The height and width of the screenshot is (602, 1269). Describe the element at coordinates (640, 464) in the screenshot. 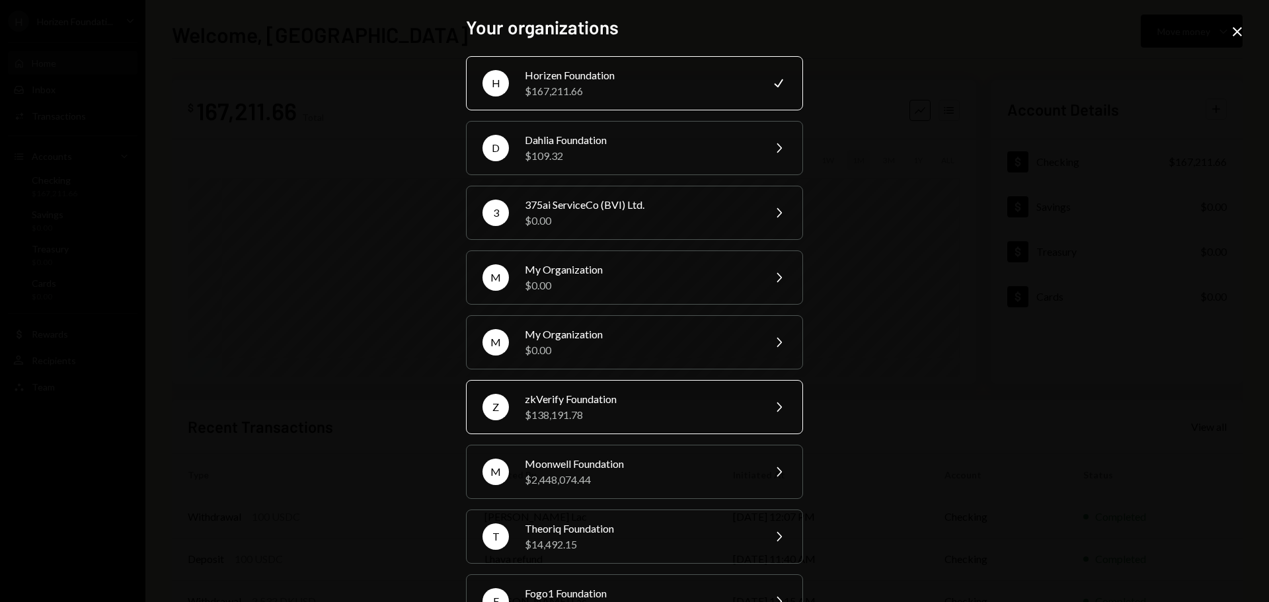

I see `div: Moonwell Foundation` at that location.